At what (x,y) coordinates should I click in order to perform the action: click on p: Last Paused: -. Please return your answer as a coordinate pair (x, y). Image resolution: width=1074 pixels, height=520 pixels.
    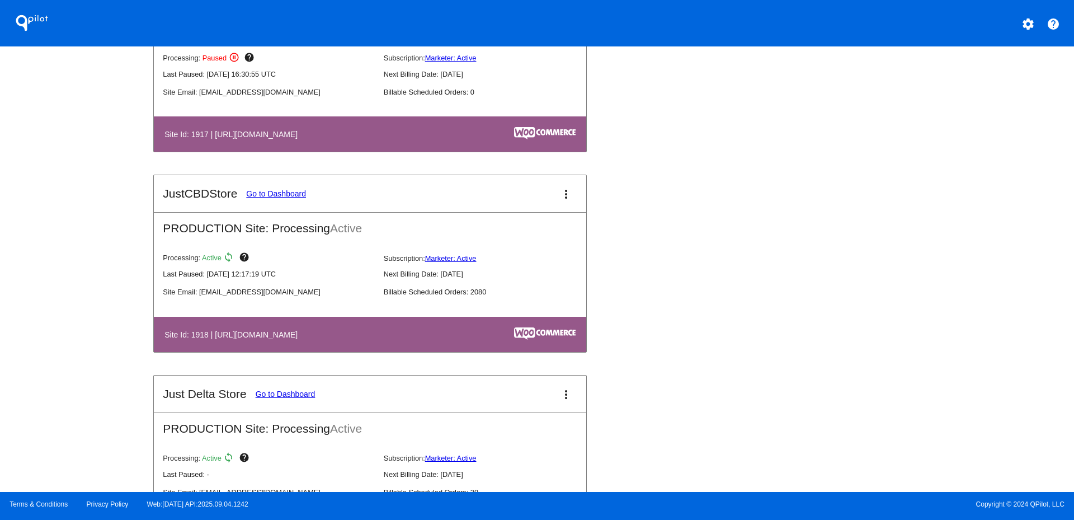
    Looking at the image, I should click on (269, 474).